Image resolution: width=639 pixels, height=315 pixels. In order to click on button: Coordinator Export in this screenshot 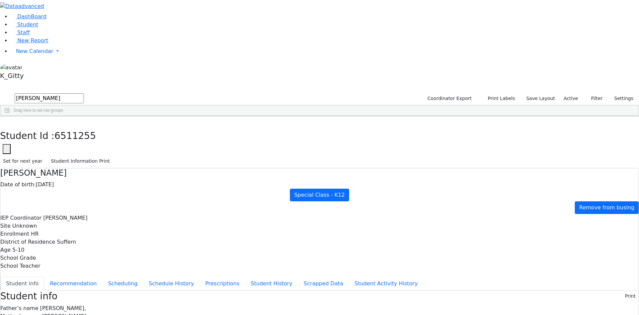, I will do `click(449, 98)`.